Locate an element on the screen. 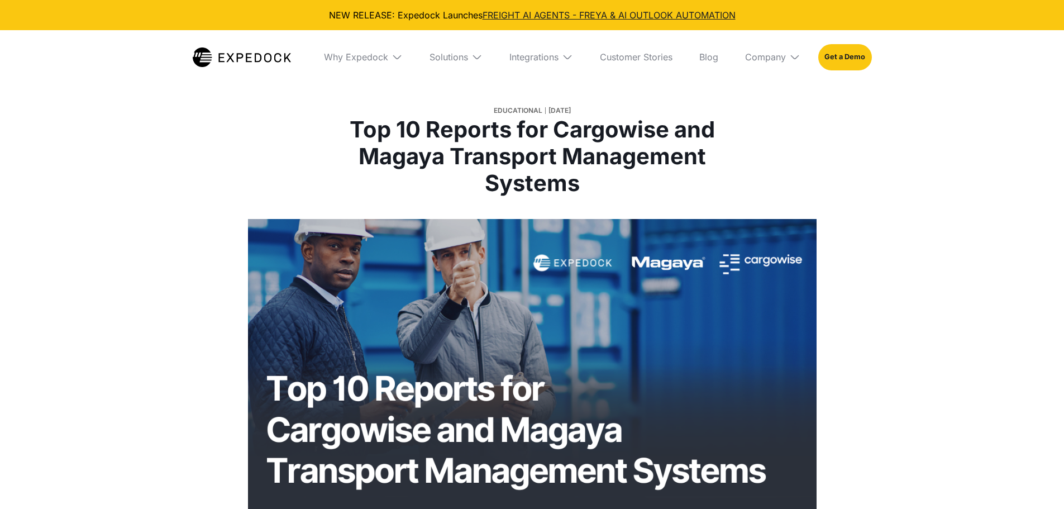 The width and height of the screenshot is (1064, 509). a: Customer Stories is located at coordinates (636, 57).